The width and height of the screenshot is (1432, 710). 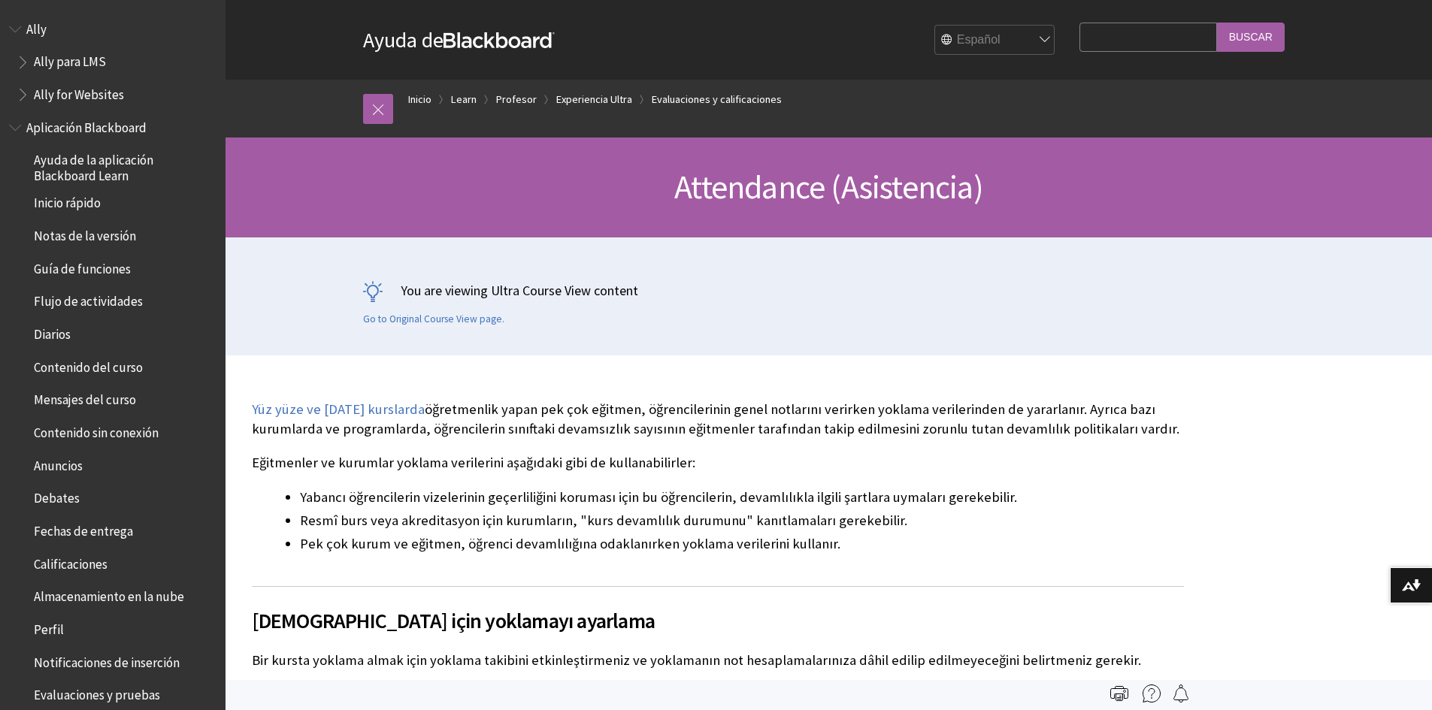 What do you see at coordinates (52, 331) in the screenshot?
I see `span: Diarios` at bounding box center [52, 331].